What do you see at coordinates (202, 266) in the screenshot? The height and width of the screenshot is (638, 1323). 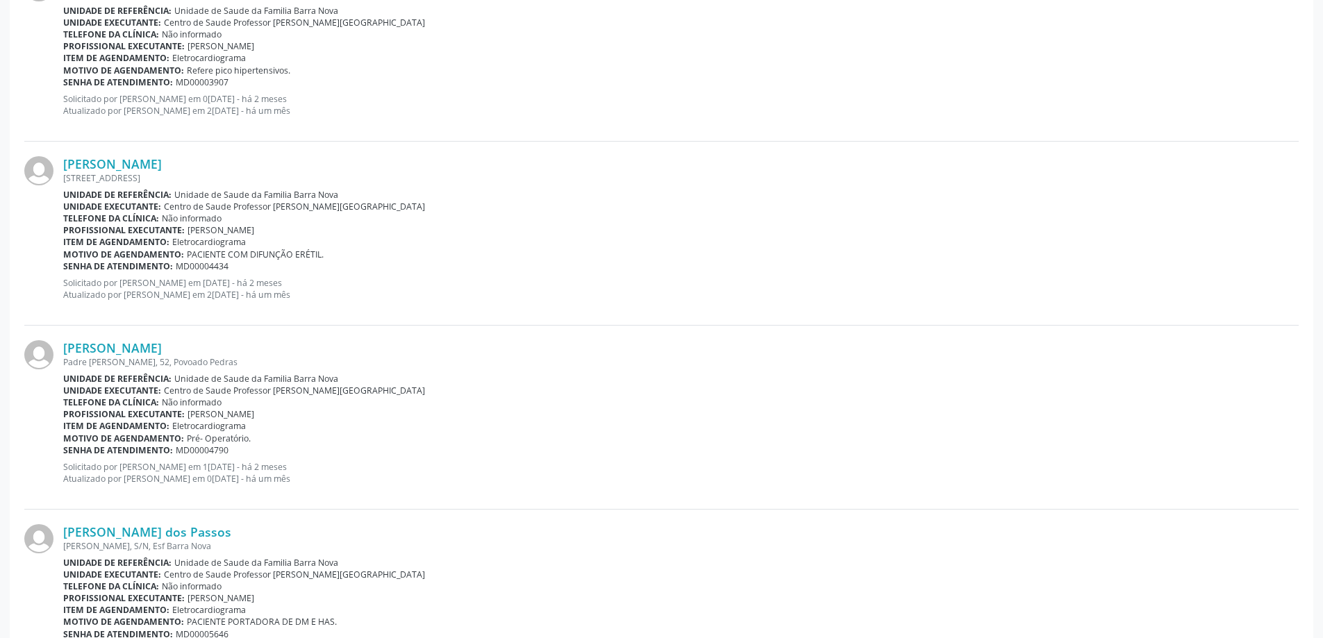 I see `span: MD00004434` at bounding box center [202, 266].